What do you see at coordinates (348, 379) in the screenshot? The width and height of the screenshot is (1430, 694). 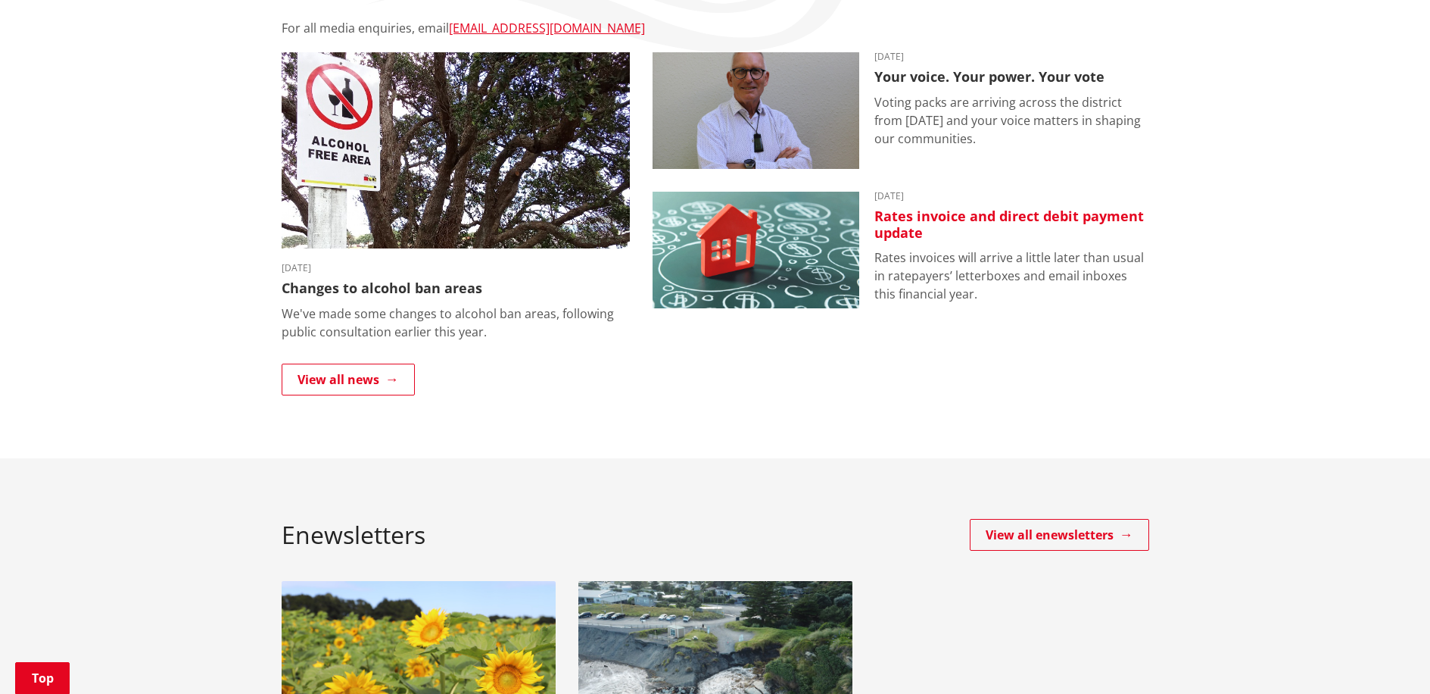 I see `a: View all news` at bounding box center [348, 379].